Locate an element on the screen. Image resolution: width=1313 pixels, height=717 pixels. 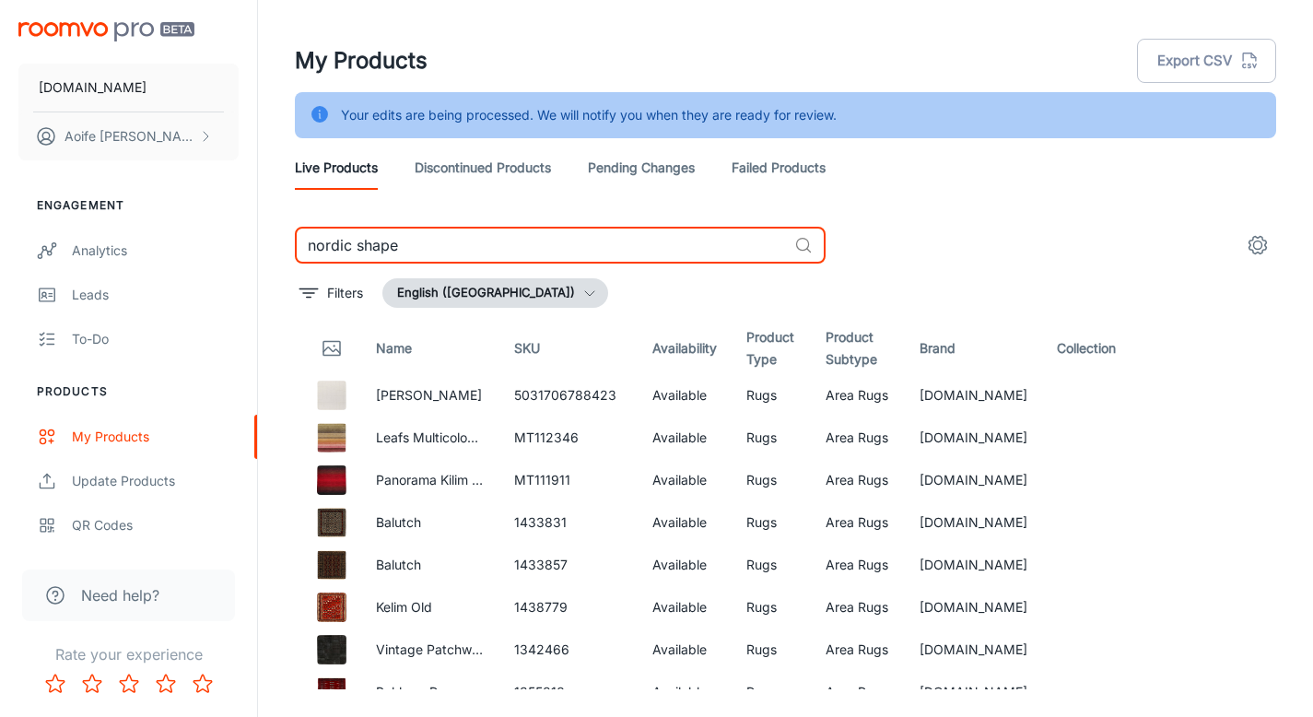
td: MT112346 is located at coordinates (569, 438).